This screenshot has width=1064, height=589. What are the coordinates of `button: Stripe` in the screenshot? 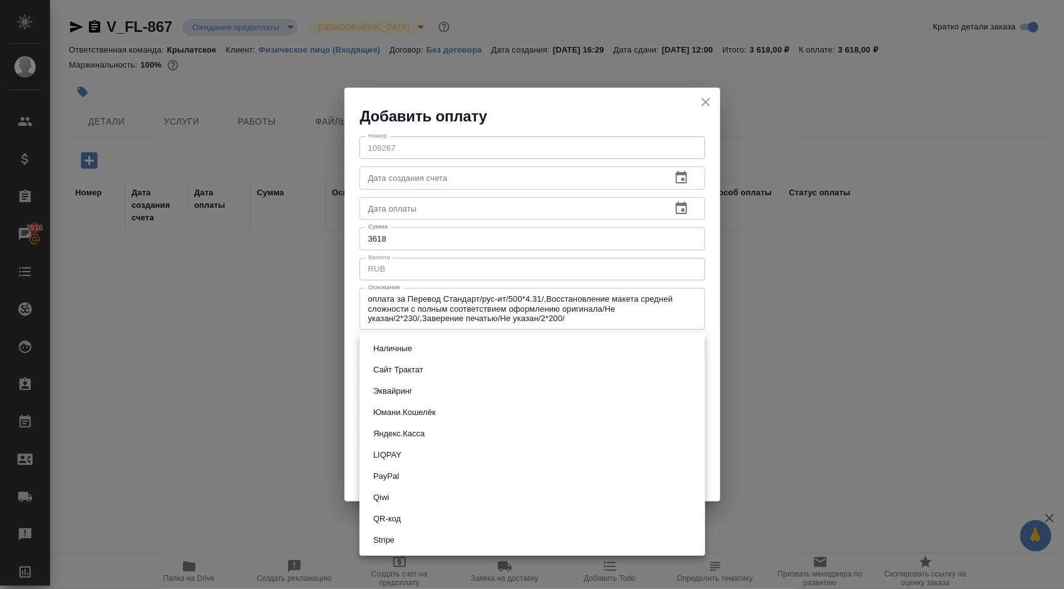 It's located at (384, 540).